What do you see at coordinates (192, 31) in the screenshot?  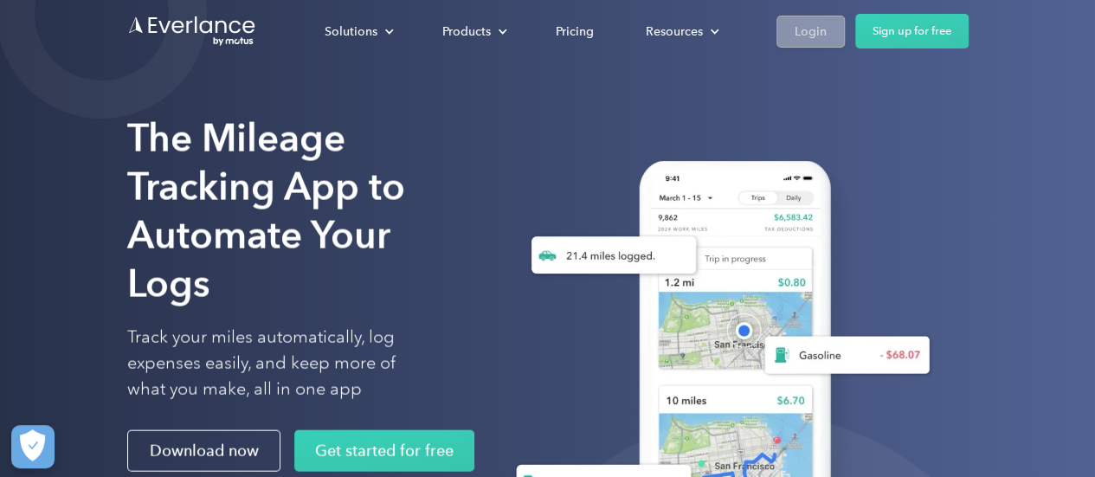 I see `a: Go to homepage` at bounding box center [192, 31].